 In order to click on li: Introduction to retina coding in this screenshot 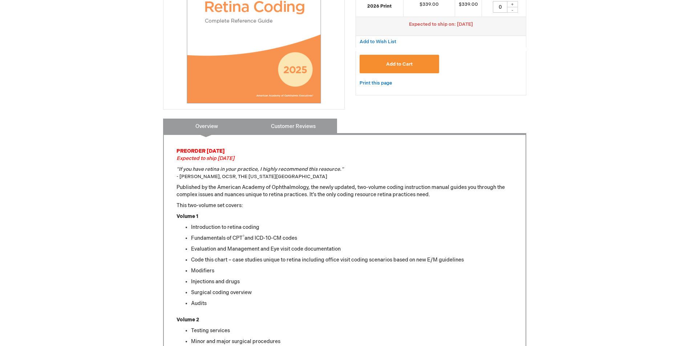, I will do `click(352, 228)`.